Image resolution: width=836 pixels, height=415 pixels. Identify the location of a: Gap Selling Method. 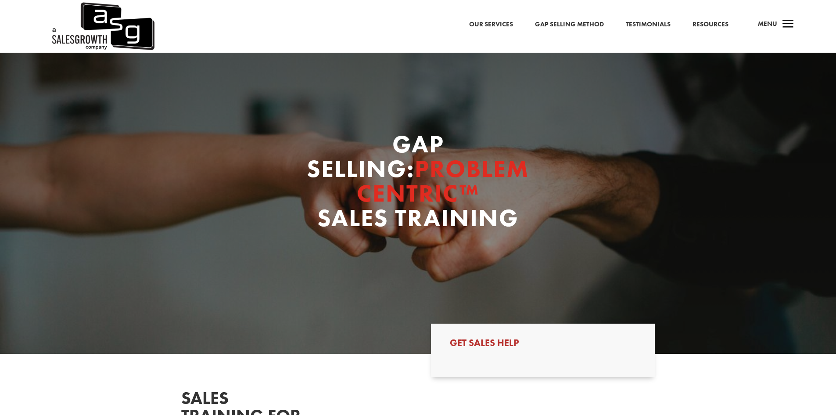
(569, 25).